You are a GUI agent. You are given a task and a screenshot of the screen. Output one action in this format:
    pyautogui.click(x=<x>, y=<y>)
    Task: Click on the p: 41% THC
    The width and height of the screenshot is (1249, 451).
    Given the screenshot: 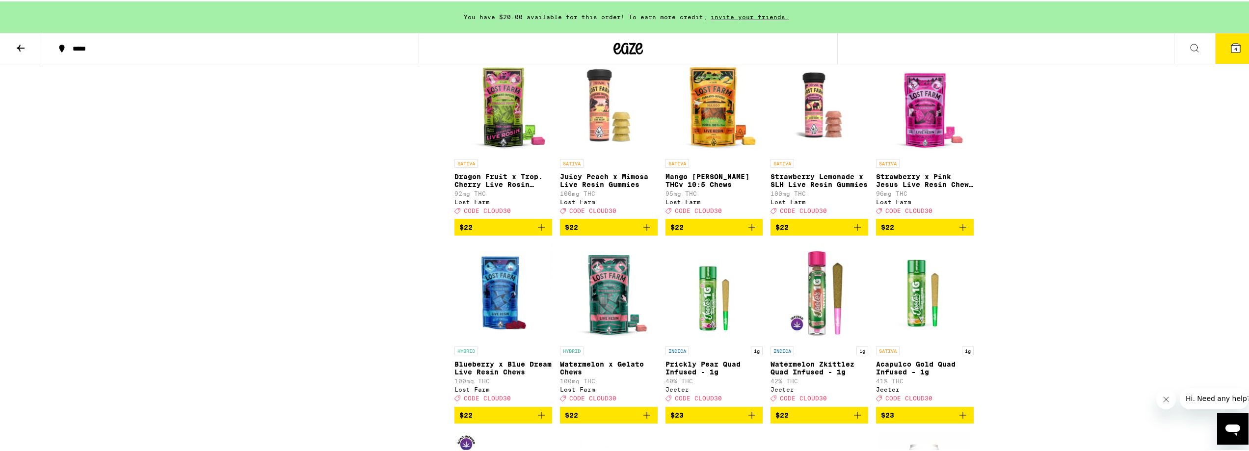 What is the action you would take?
    pyautogui.click(x=925, y=379)
    